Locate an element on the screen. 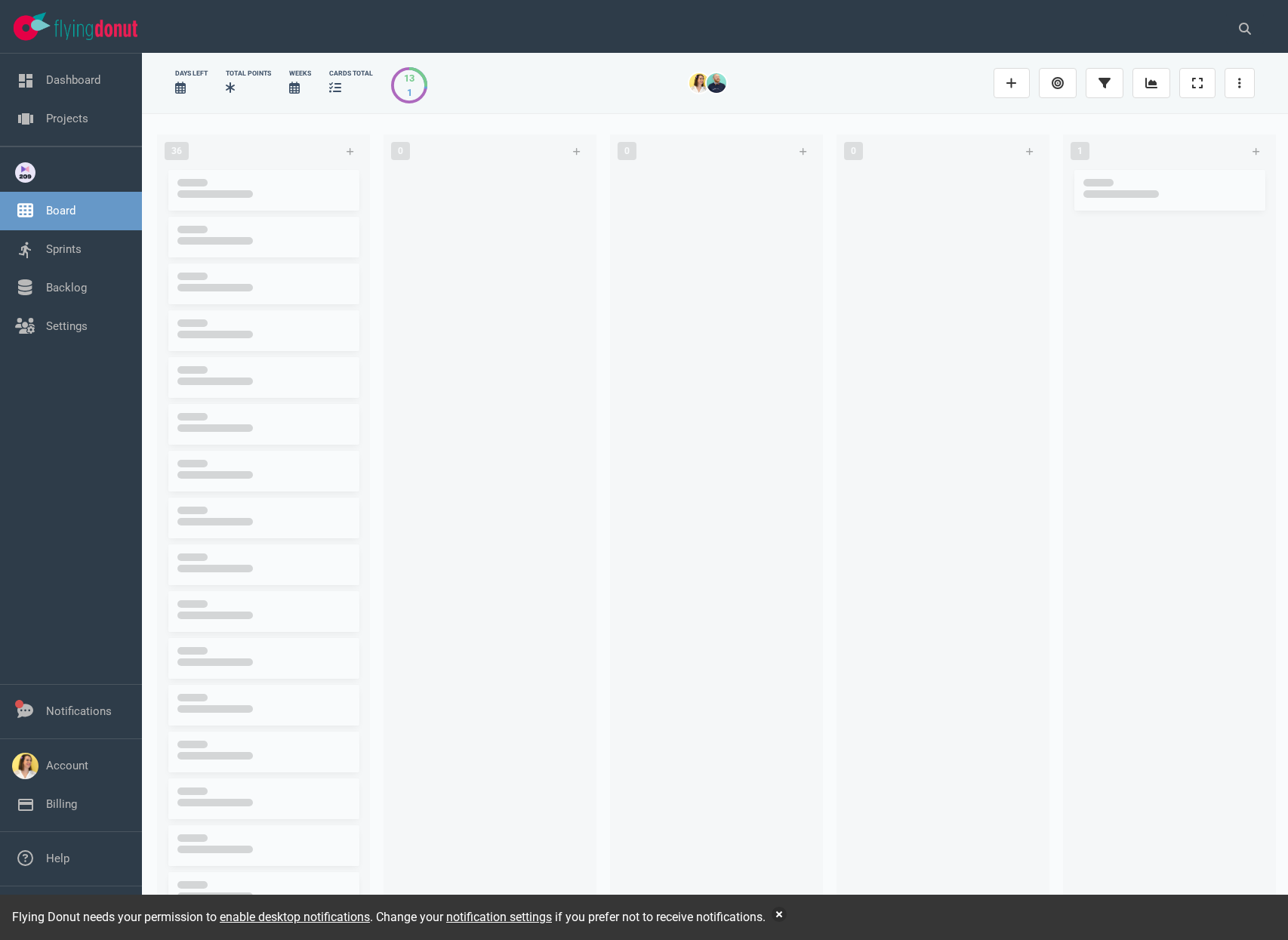 The height and width of the screenshot is (940, 1288). span: . Change your if you prefer not to receive notifications. is located at coordinates (568, 917).